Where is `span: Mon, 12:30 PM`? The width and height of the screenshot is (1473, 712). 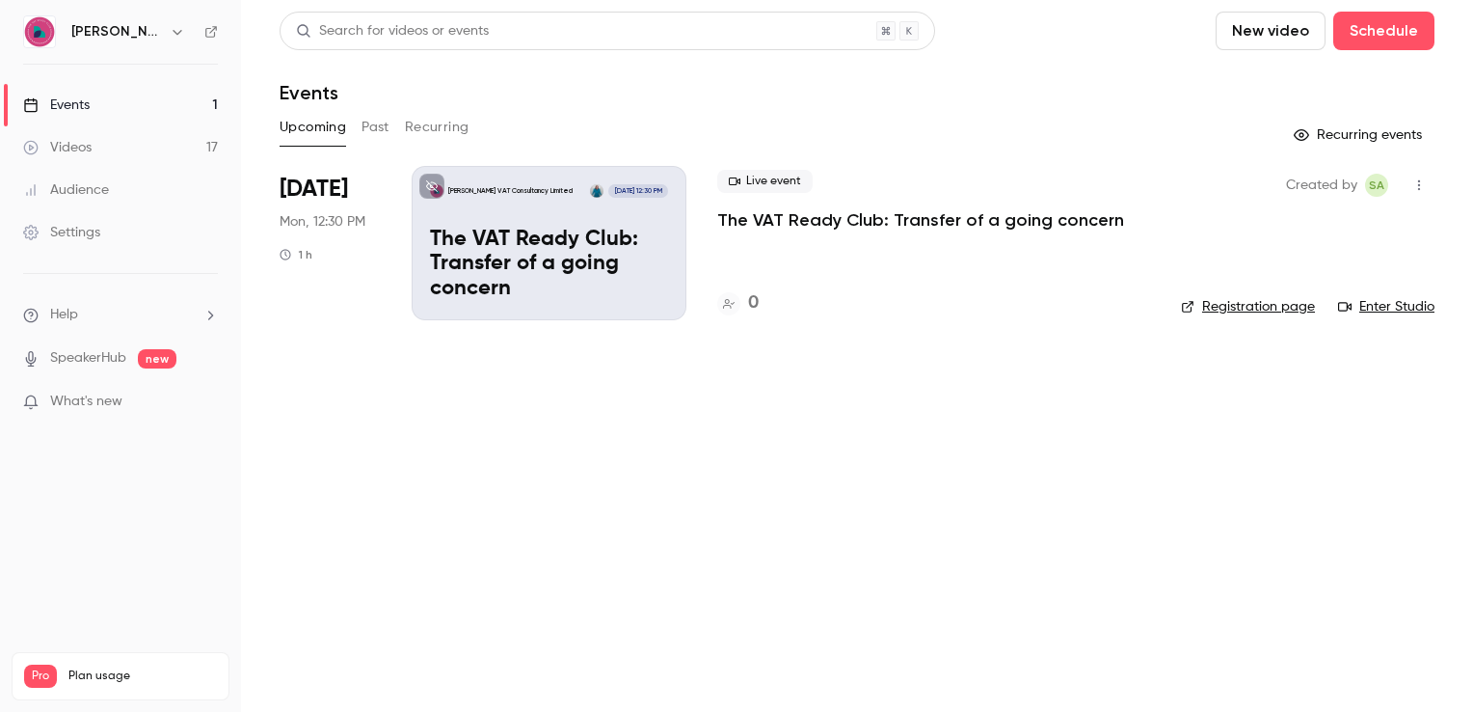
span: Mon, 12:30 PM is located at coordinates (322, 222).